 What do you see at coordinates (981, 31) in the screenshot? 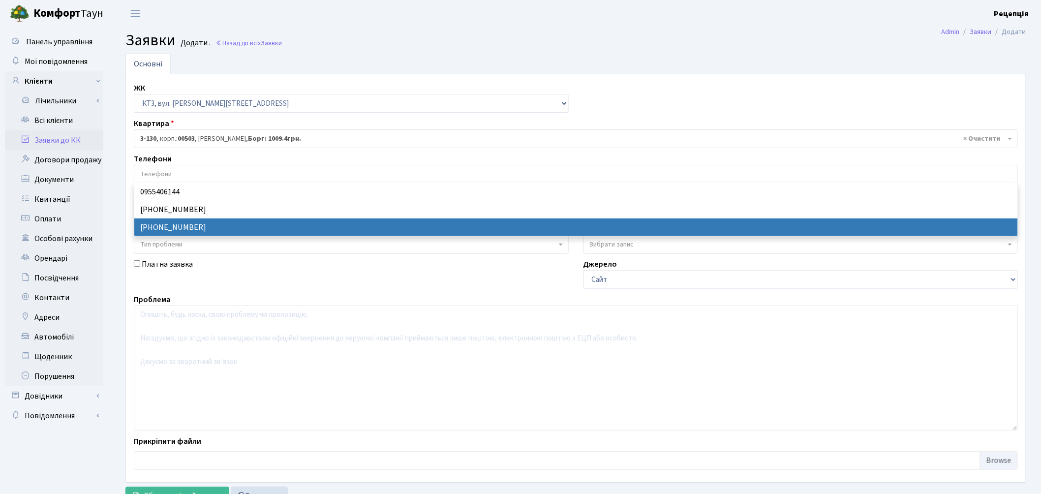
I see `a: Заявки` at bounding box center [981, 31].